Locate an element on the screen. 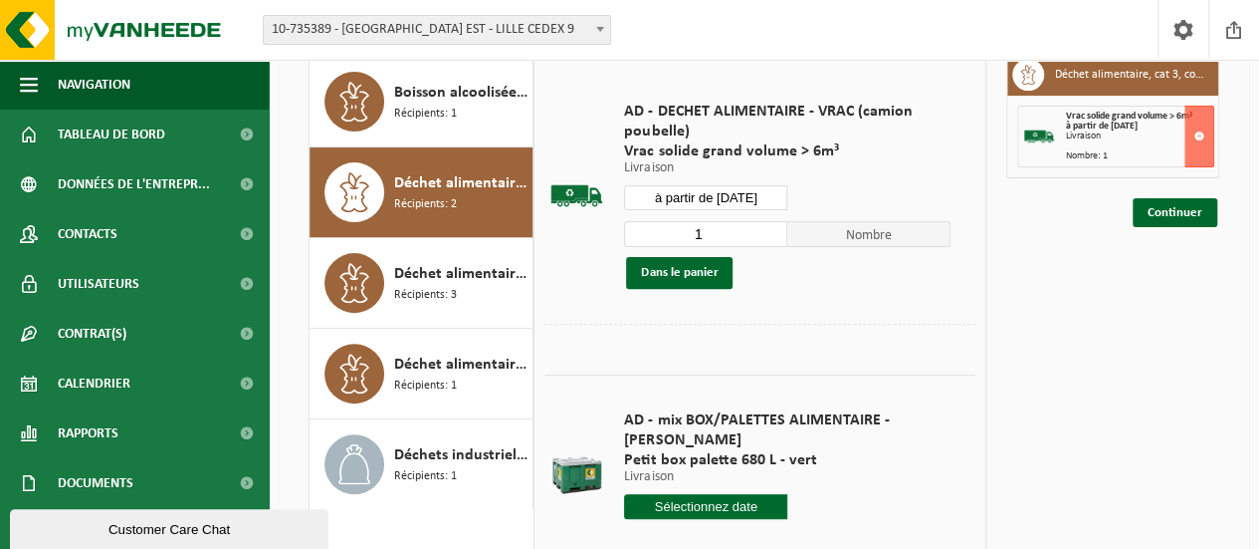  span: Contacts is located at coordinates (88, 234).